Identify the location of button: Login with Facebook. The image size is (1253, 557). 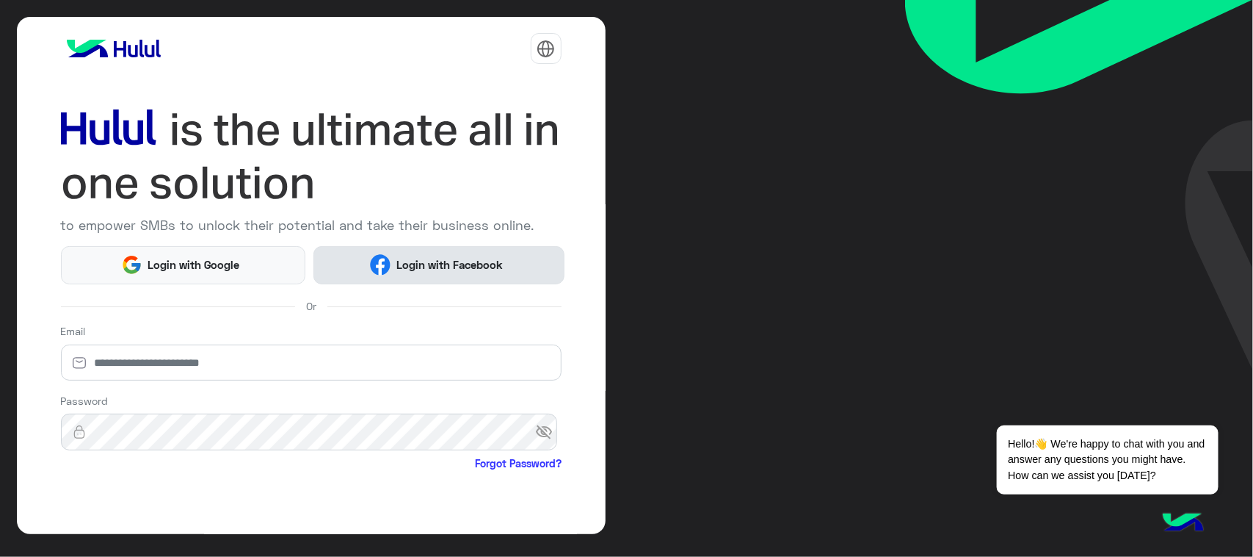
(438, 265).